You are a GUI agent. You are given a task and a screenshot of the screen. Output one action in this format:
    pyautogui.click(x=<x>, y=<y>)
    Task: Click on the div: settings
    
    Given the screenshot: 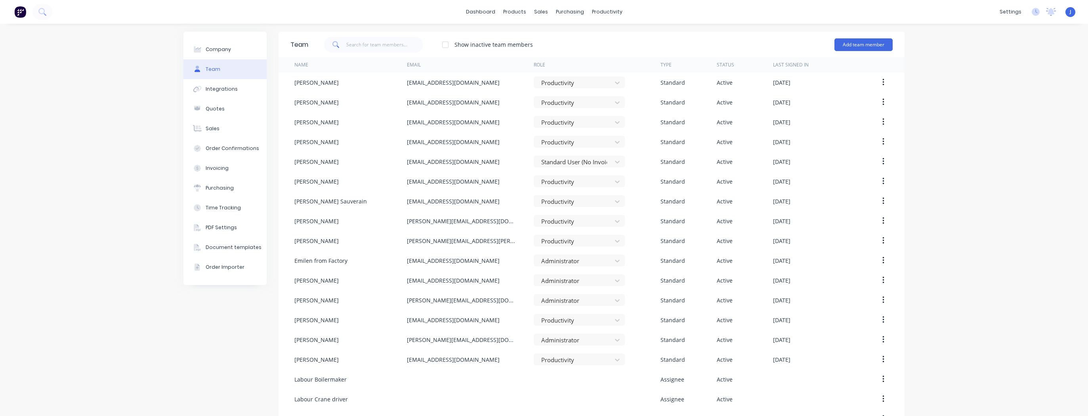 What is the action you would take?
    pyautogui.click(x=1010, y=12)
    